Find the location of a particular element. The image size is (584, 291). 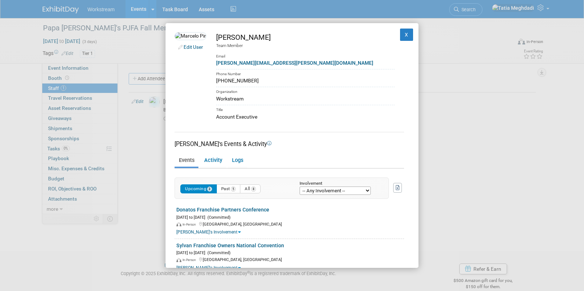

div: Account Executive is located at coordinates (305, 117).